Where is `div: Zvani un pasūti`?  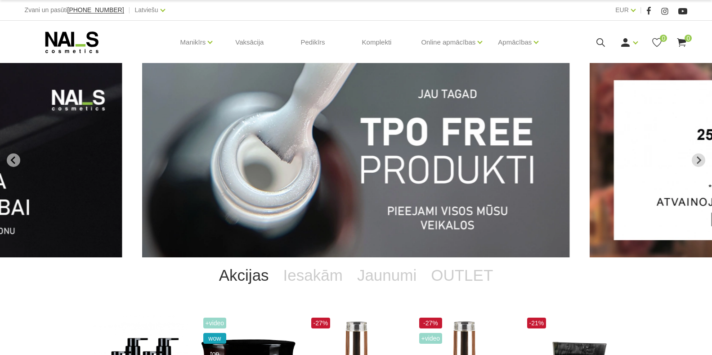
div: Zvani un pasūti is located at coordinates (74, 10).